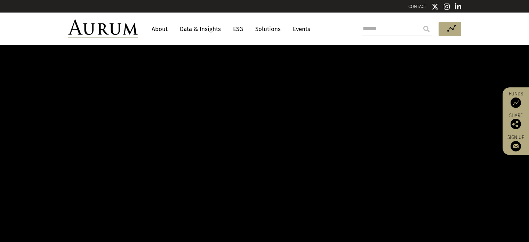 This screenshot has width=529, height=242. What do you see at coordinates (458, 7) in the screenshot?
I see `img: Linkedin icon` at bounding box center [458, 7].